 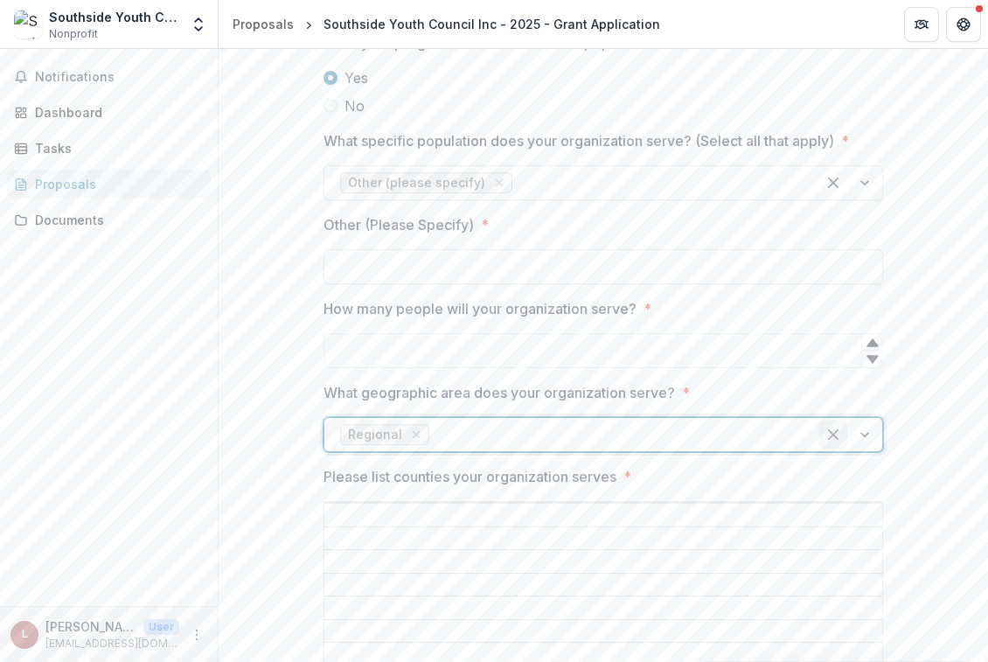 I want to click on div: Remove Regional, so click(x=416, y=435).